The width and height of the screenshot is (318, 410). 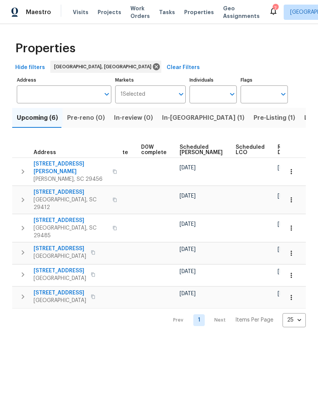 What do you see at coordinates (30, 68) in the screenshot?
I see `button: Hide filters` at bounding box center [30, 68].